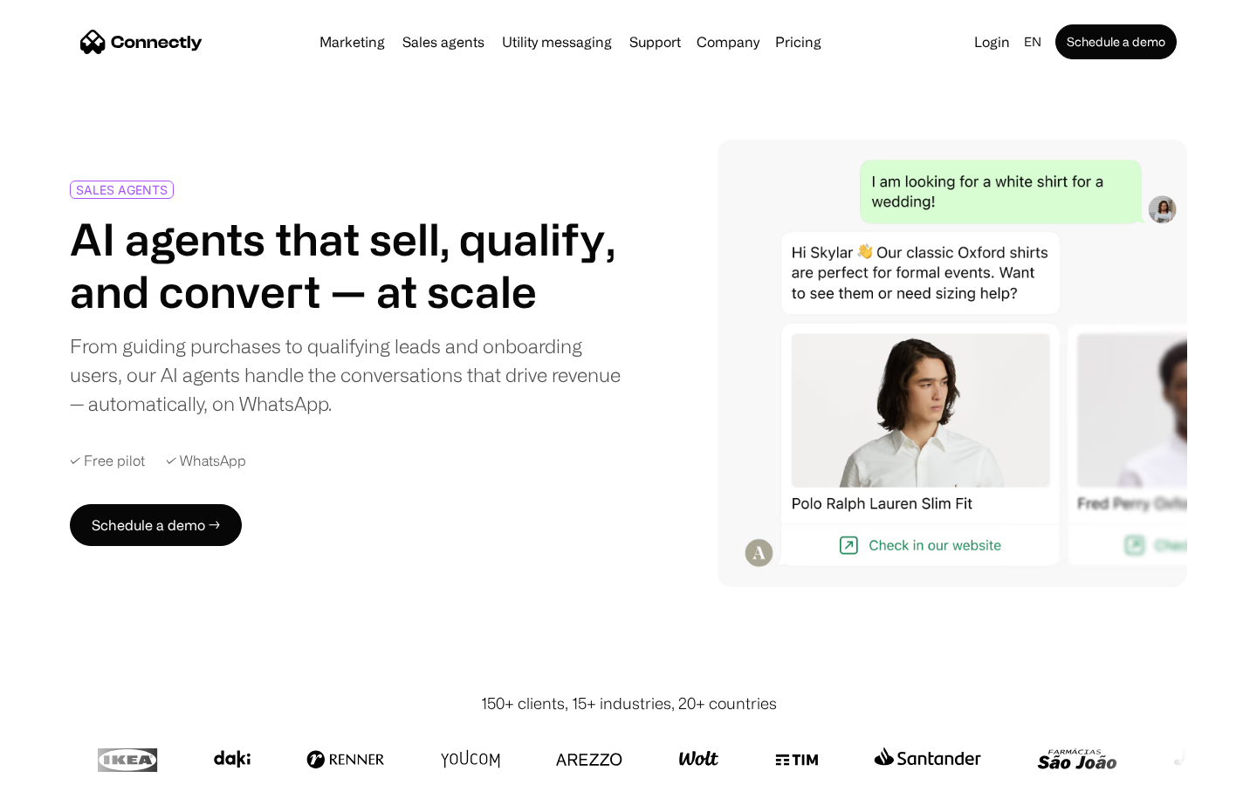 The width and height of the screenshot is (1257, 785). I want to click on a: Marketing, so click(352, 42).